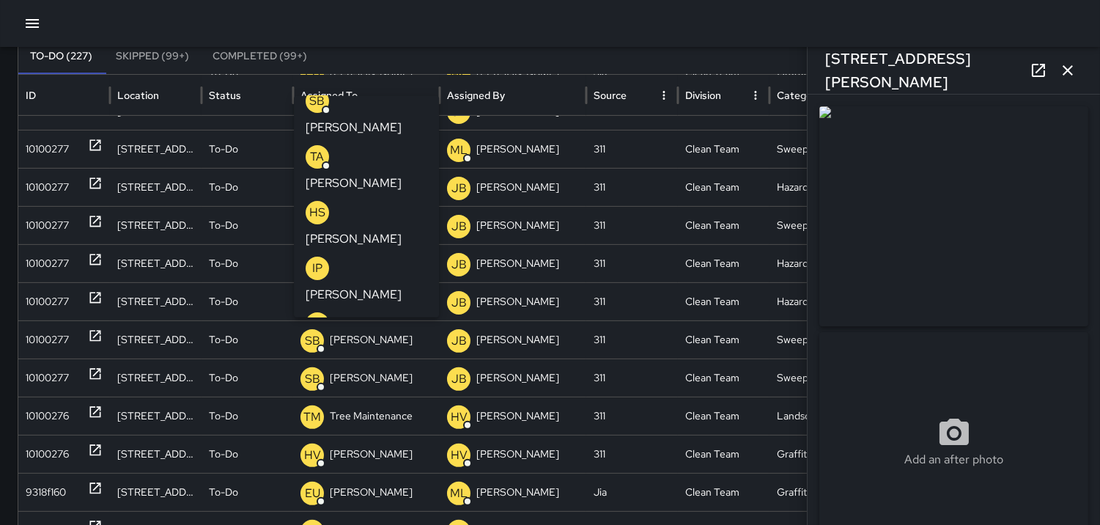  I want to click on div: 460 Natoma Street, so click(155, 339).